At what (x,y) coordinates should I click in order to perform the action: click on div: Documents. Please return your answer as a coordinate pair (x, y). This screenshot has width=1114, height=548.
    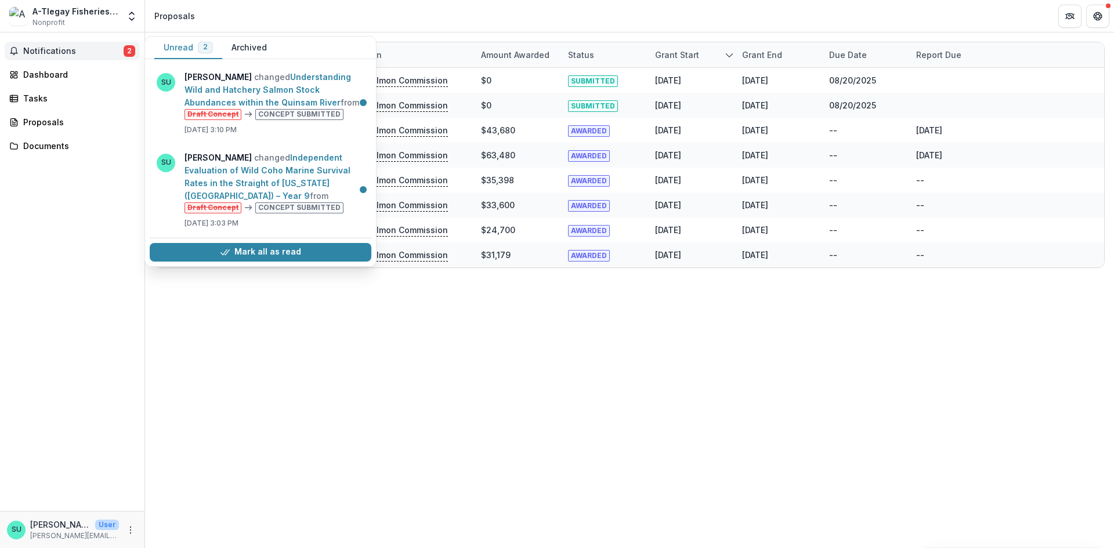
    Looking at the image, I should click on (77, 146).